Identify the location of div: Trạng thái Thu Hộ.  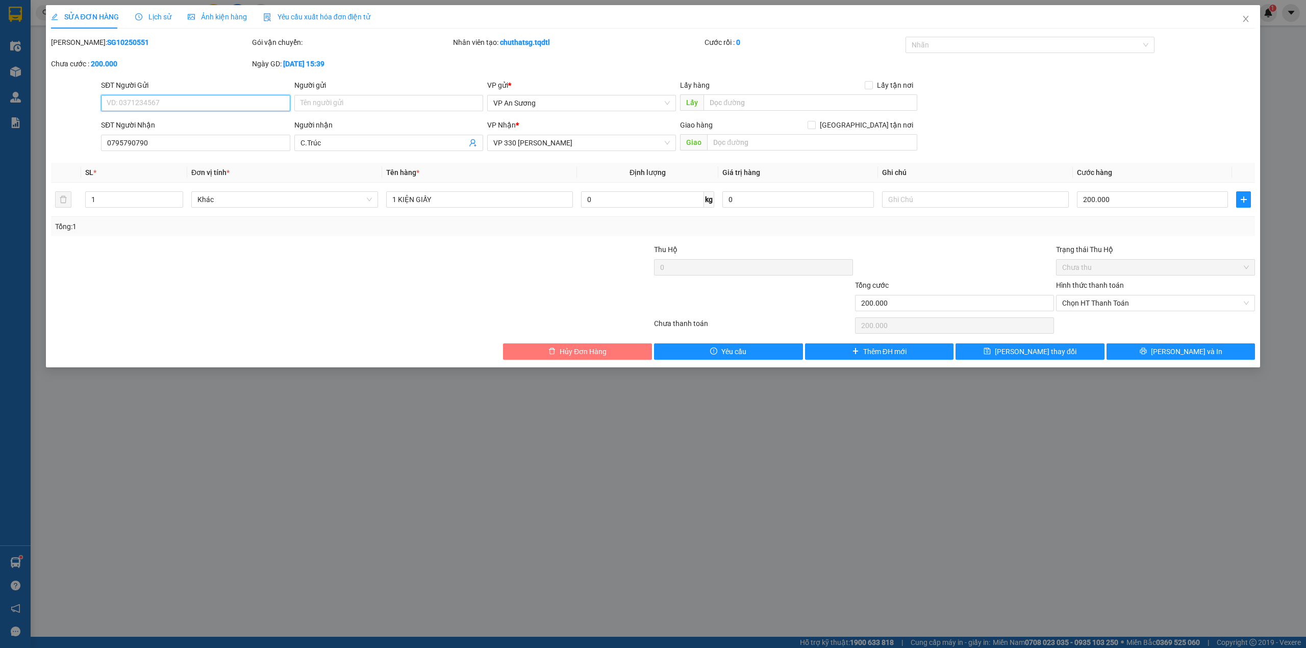
(1155, 249).